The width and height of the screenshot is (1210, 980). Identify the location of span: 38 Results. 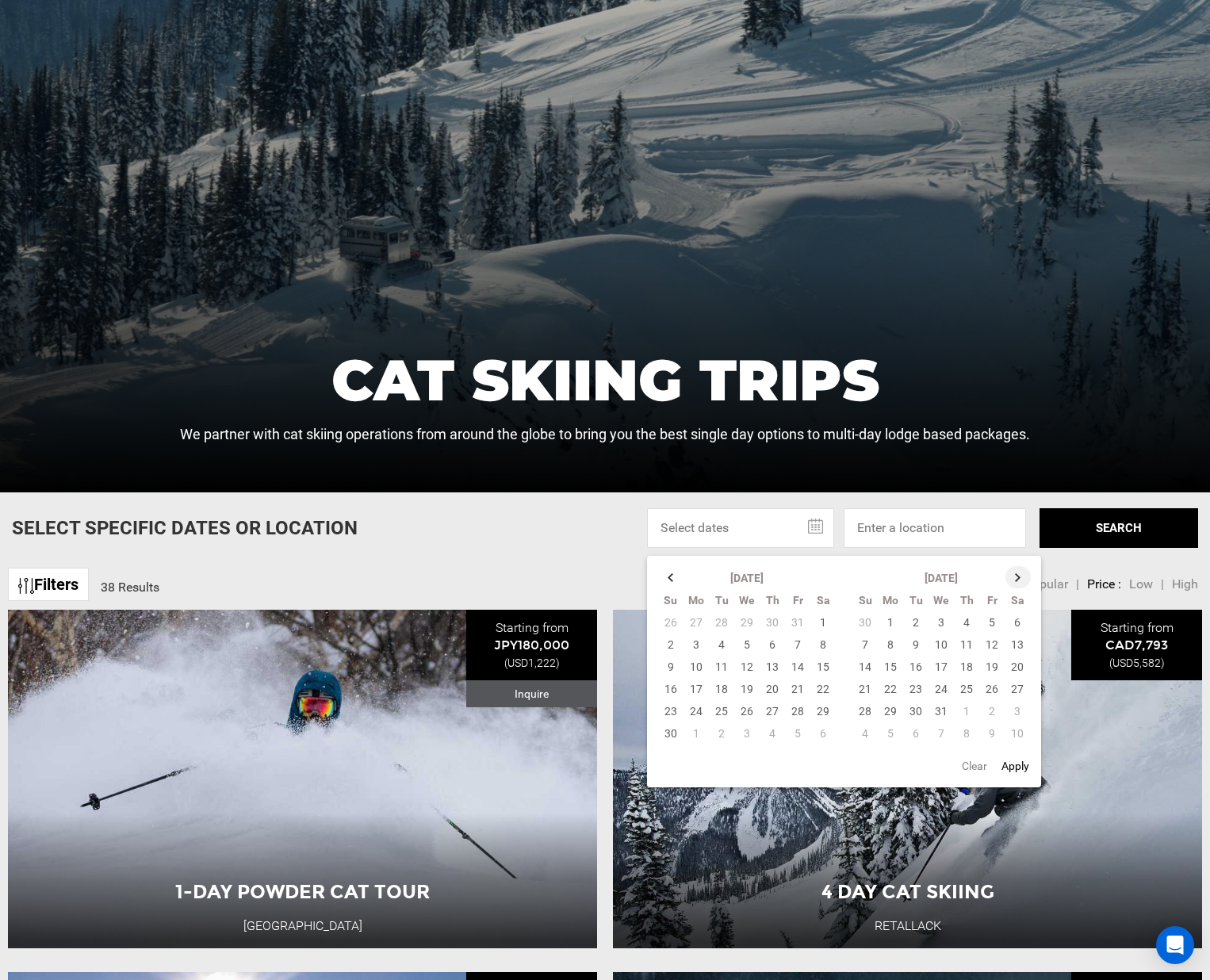
(130, 587).